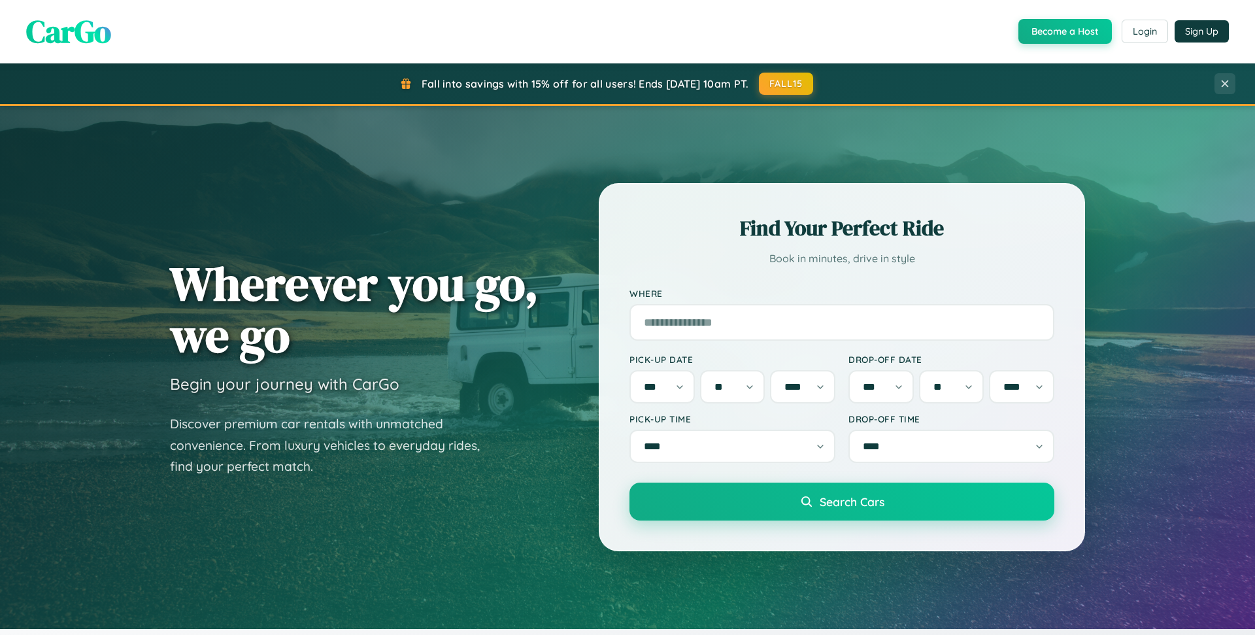 This screenshot has height=635, width=1255. What do you see at coordinates (951, 359) in the screenshot?
I see `label: Drop-off Date` at bounding box center [951, 359].